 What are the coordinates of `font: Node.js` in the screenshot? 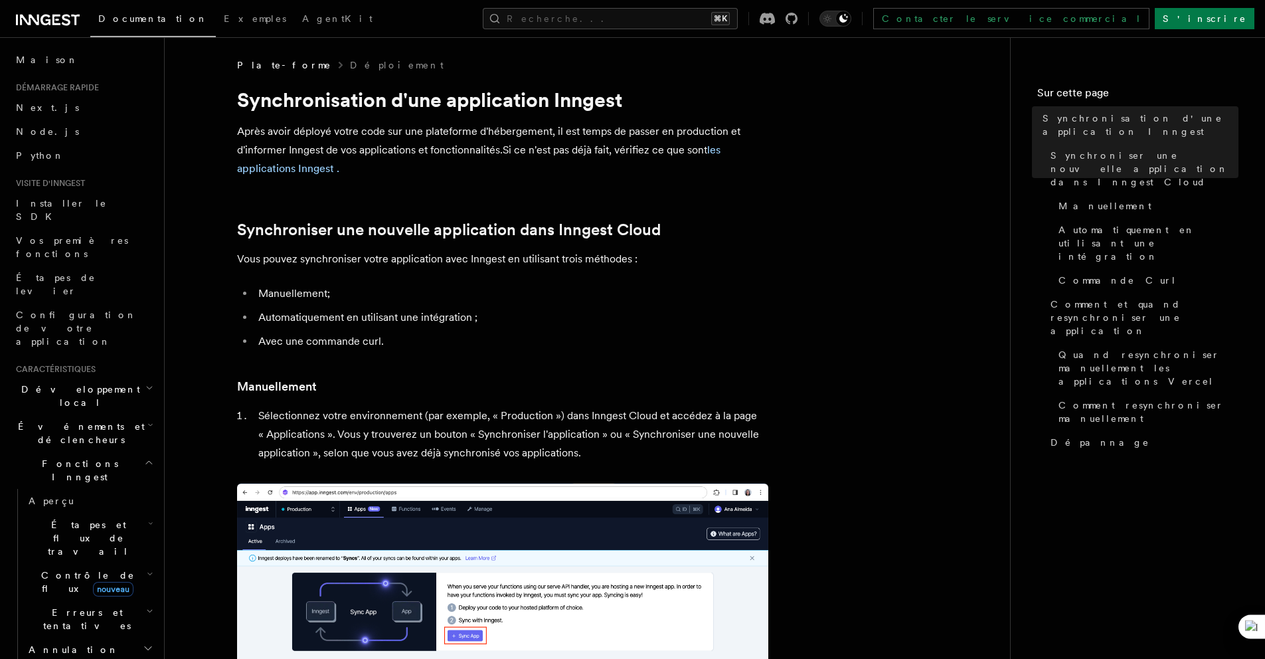 It's located at (47, 131).